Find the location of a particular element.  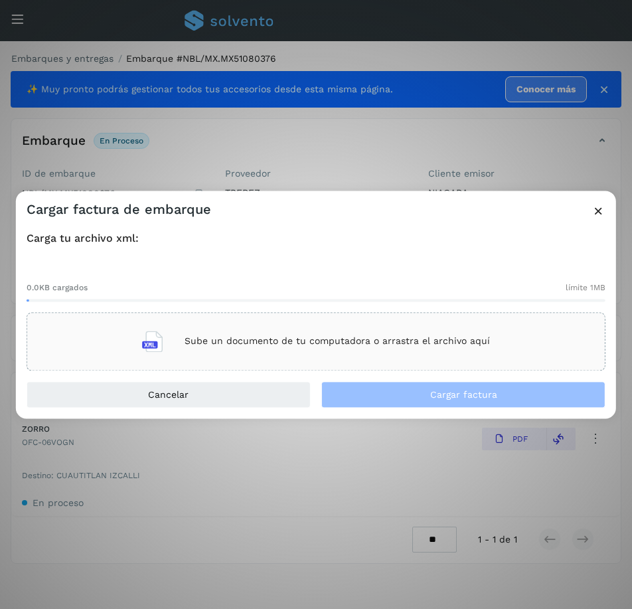

button: Cargar factura is located at coordinates (463, 394).